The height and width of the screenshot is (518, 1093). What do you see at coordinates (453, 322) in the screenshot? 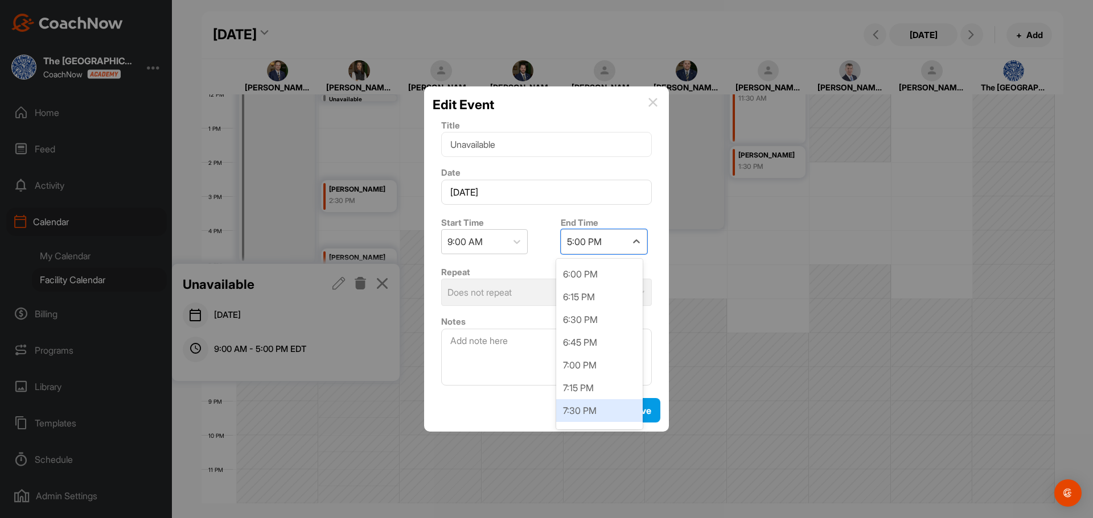
I see `label: Notes` at bounding box center [453, 322].